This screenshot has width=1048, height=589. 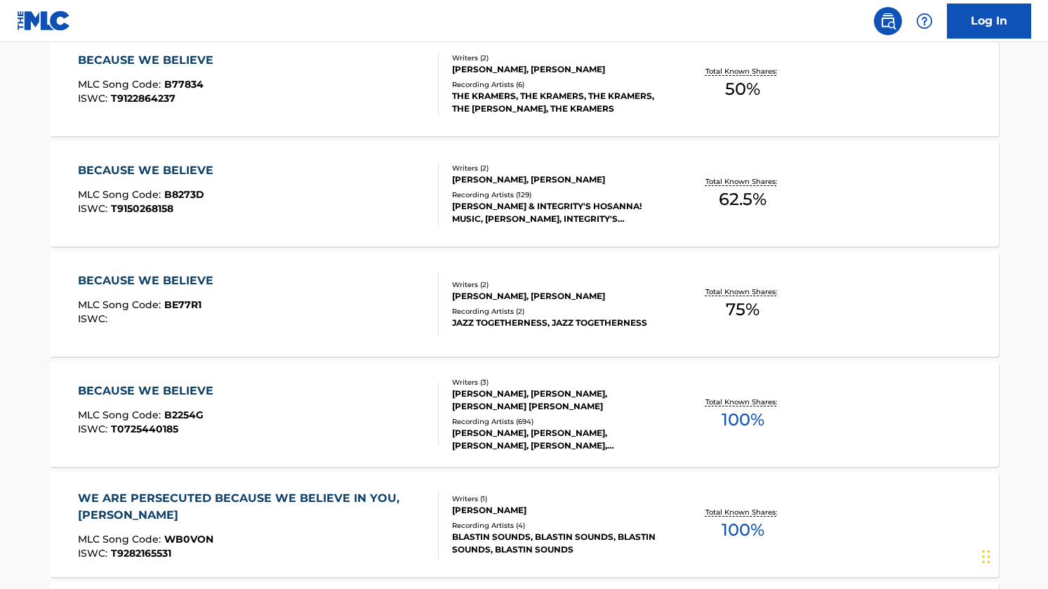 What do you see at coordinates (558, 194) in the screenshot?
I see `div: Recording Artists ( 129 )` at bounding box center [558, 194].